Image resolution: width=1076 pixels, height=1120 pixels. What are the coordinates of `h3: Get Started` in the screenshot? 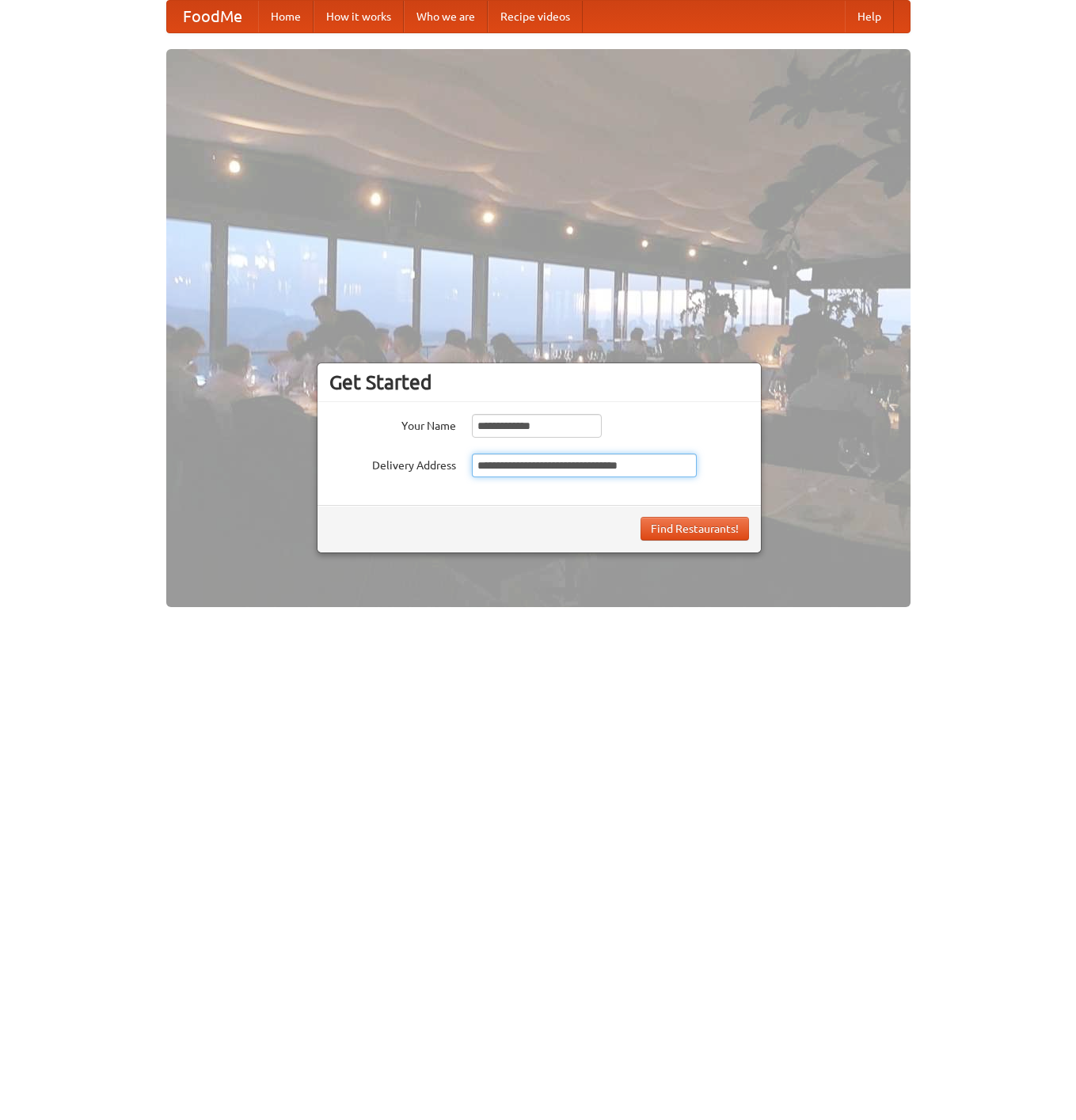 It's located at (539, 383).